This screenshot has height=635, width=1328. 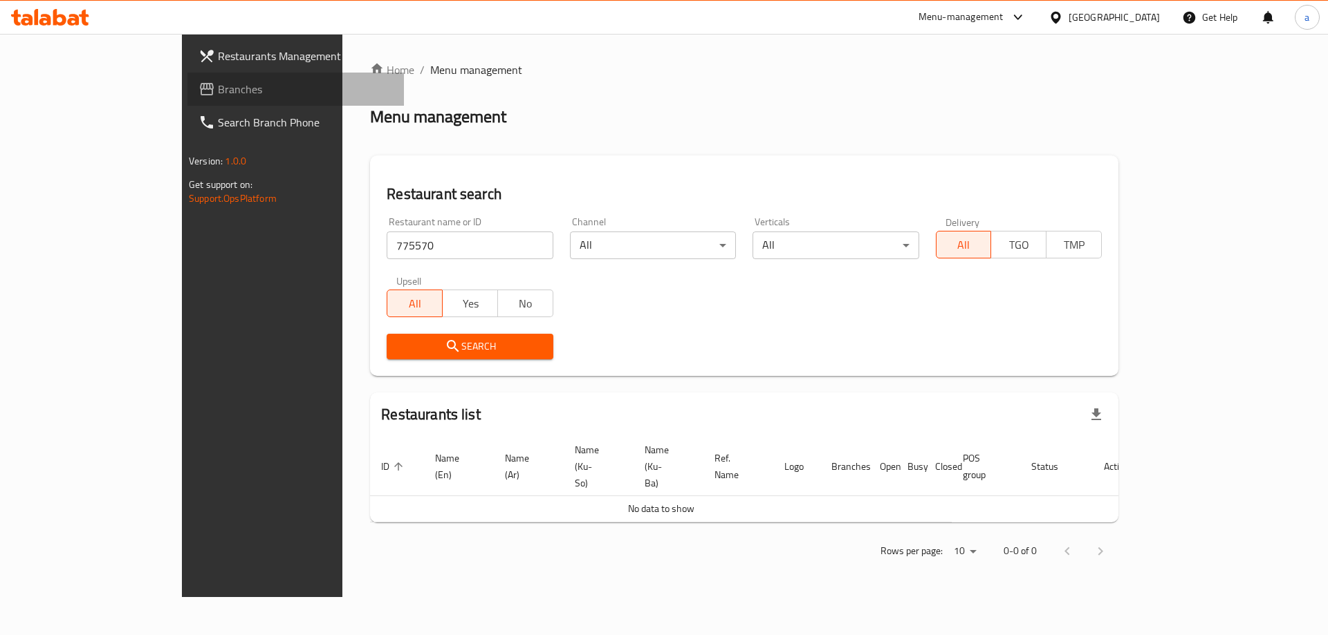 I want to click on span: TGO, so click(x=1019, y=245).